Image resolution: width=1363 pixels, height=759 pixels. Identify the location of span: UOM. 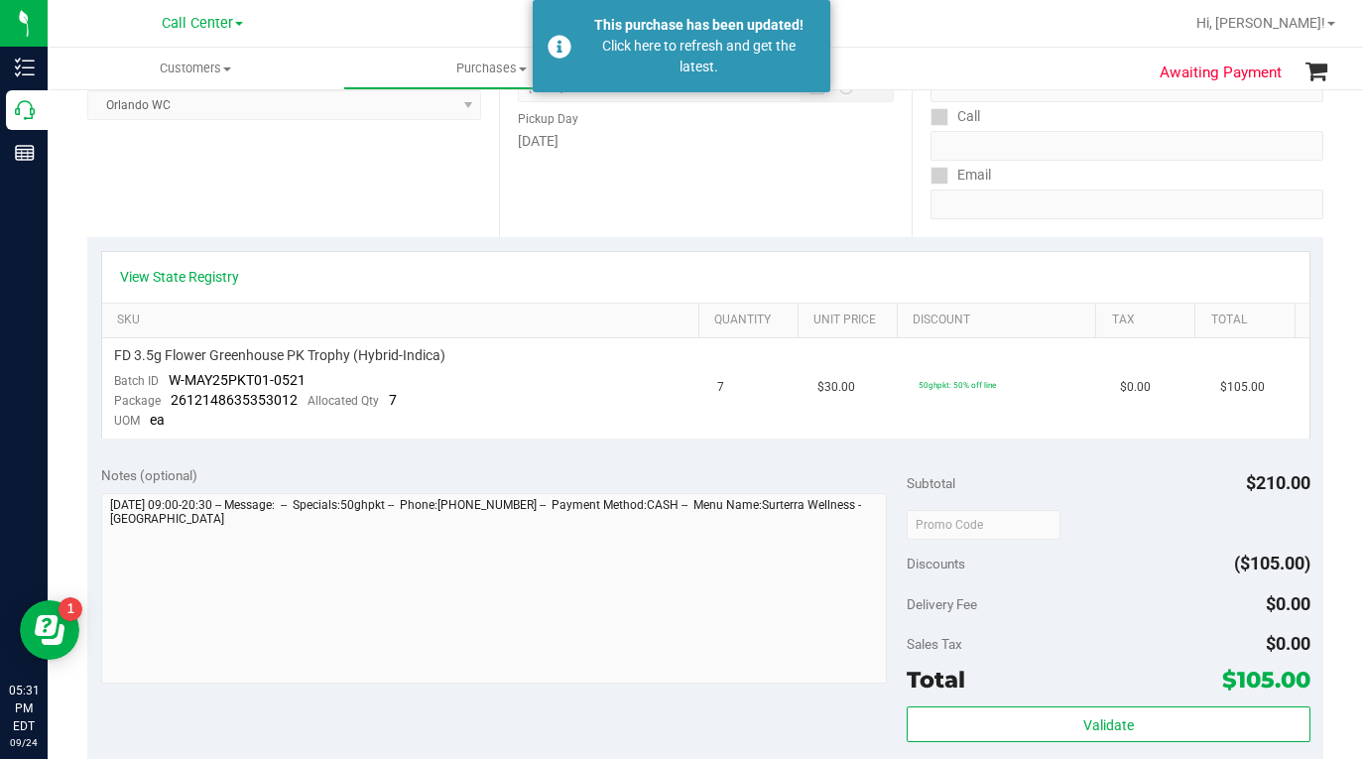
(127, 421).